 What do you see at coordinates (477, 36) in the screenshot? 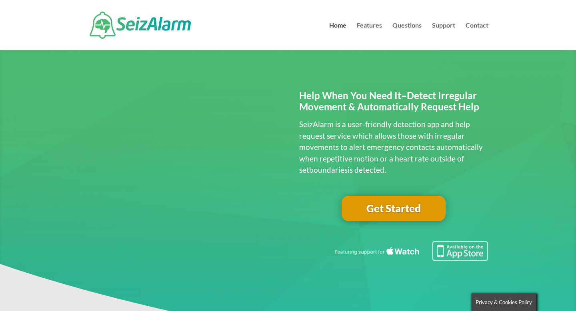
I see `a: Contact` at bounding box center [477, 36].